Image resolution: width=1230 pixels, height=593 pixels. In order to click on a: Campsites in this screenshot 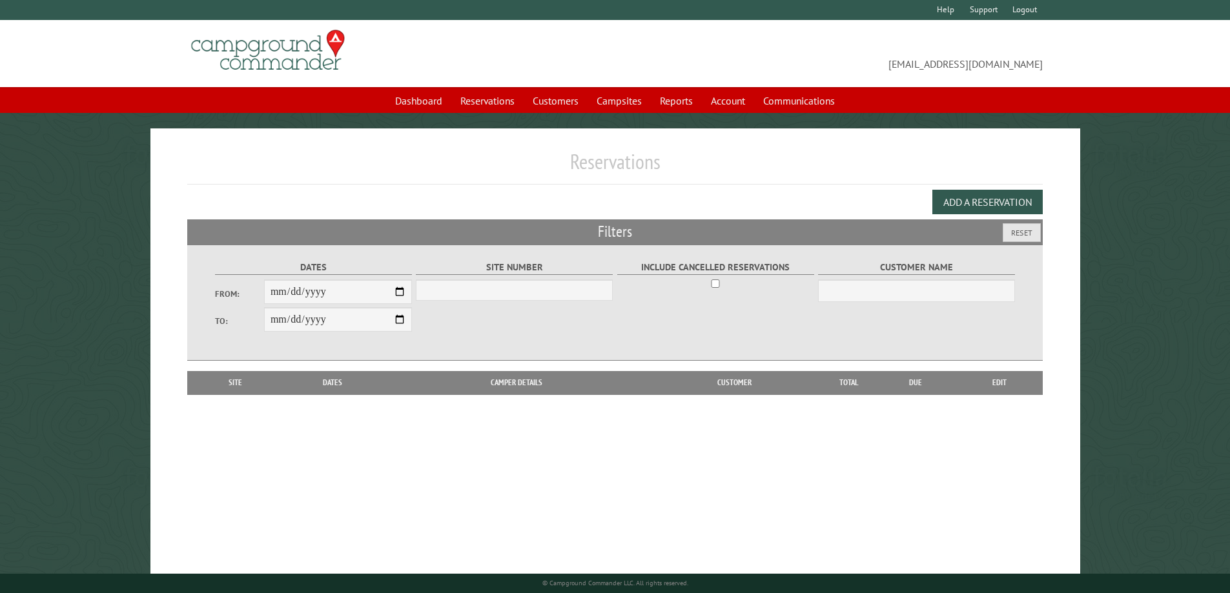, I will do `click(619, 101)`.